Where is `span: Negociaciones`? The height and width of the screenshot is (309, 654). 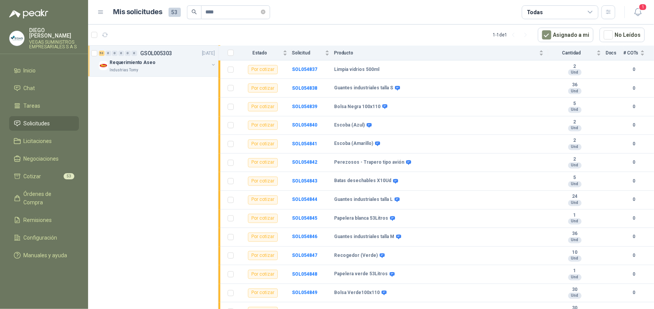
span: Negociaciones is located at coordinates (41, 159).